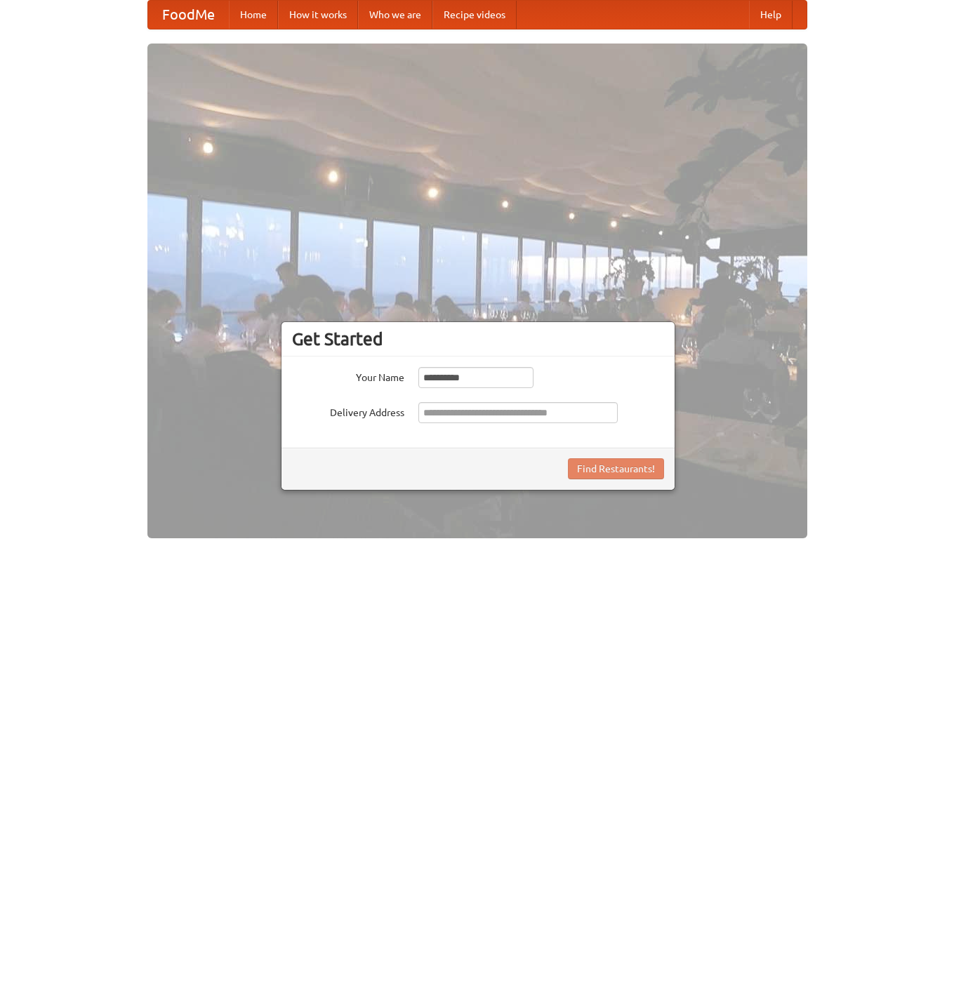  Describe the element at coordinates (348, 375) in the screenshot. I see `label: Your Name` at that location.